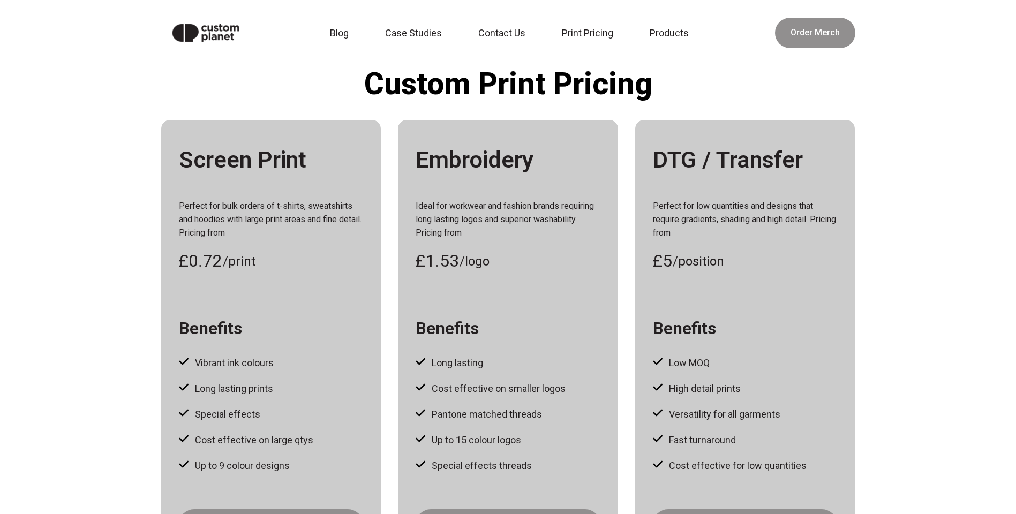 This screenshot has width=1016, height=514. Describe the element at coordinates (729, 440) in the screenshot. I see `li: Fast turnaround` at that location.